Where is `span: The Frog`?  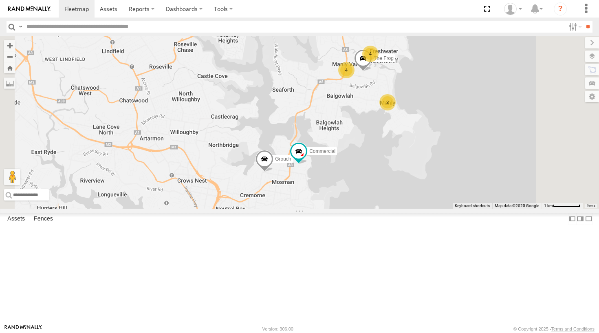
span: The Frog is located at coordinates (383, 59).